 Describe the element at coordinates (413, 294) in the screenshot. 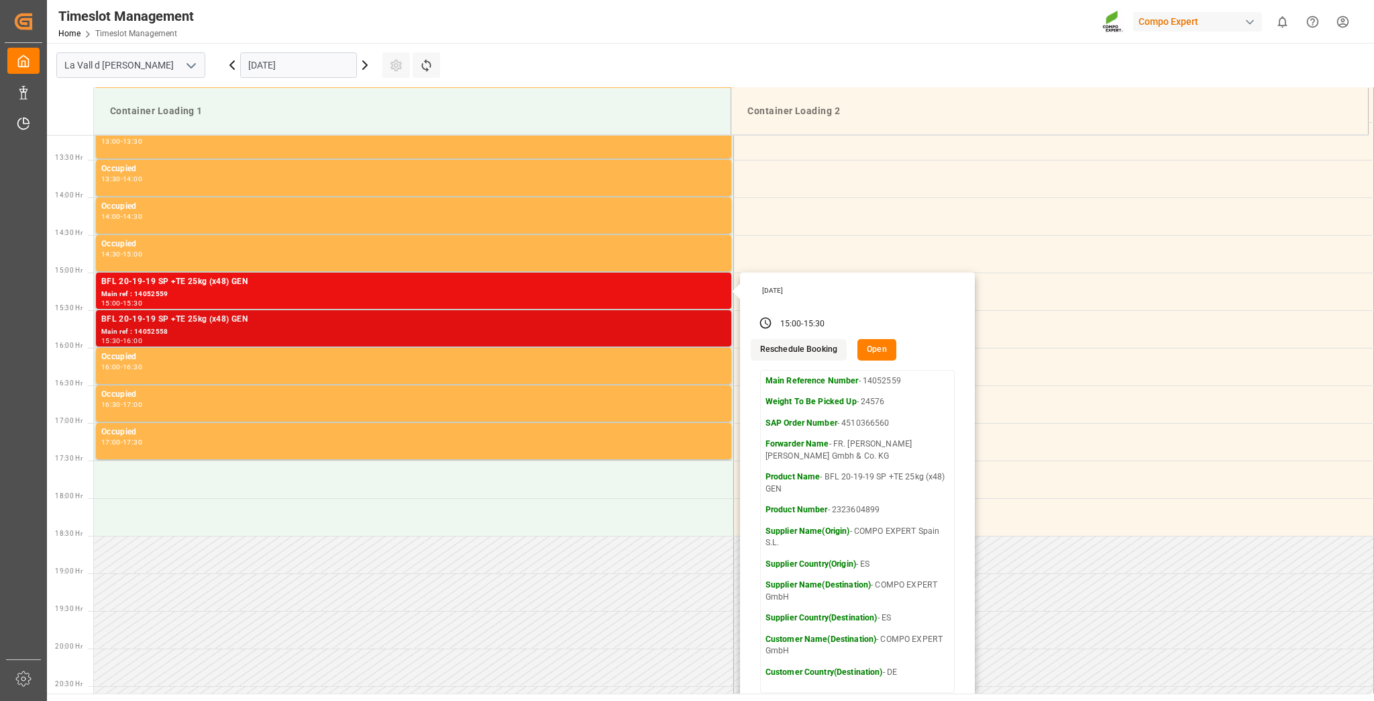

I see `div: Main ref : 14052559` at that location.